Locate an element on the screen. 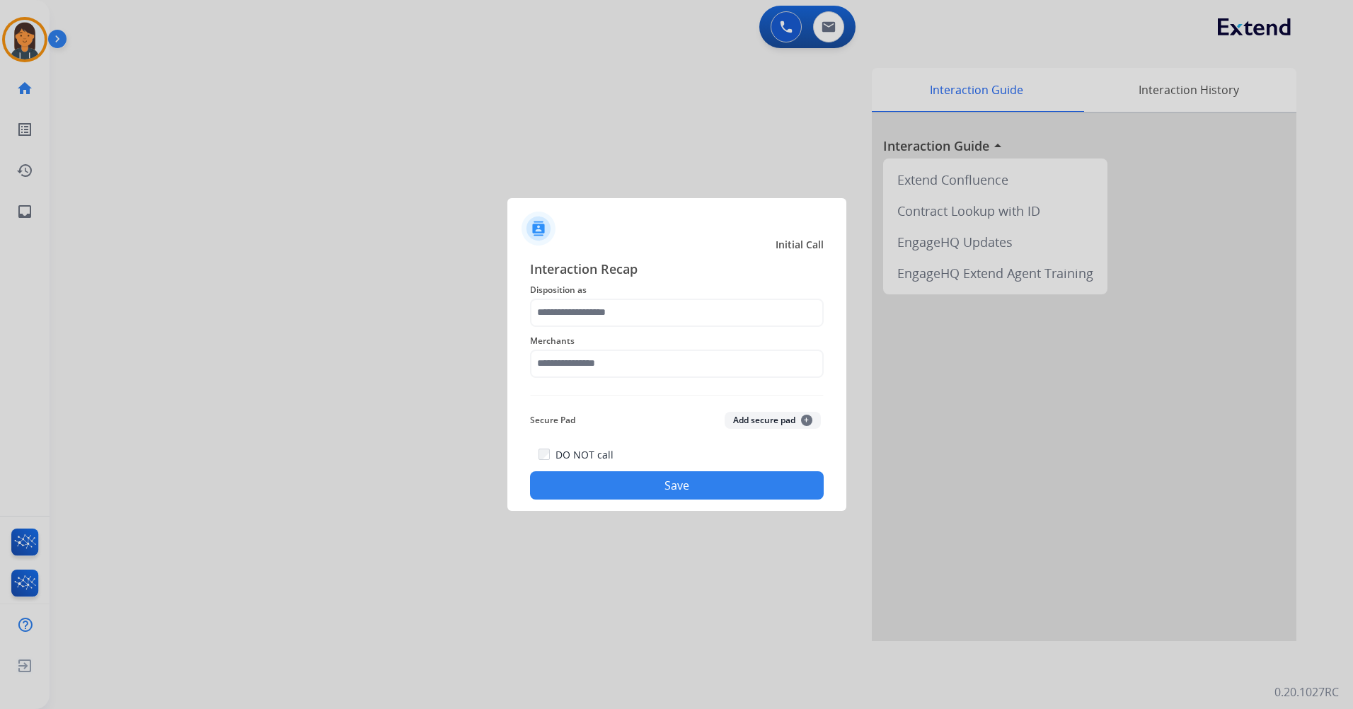  img: contactIcon is located at coordinates (539, 229).